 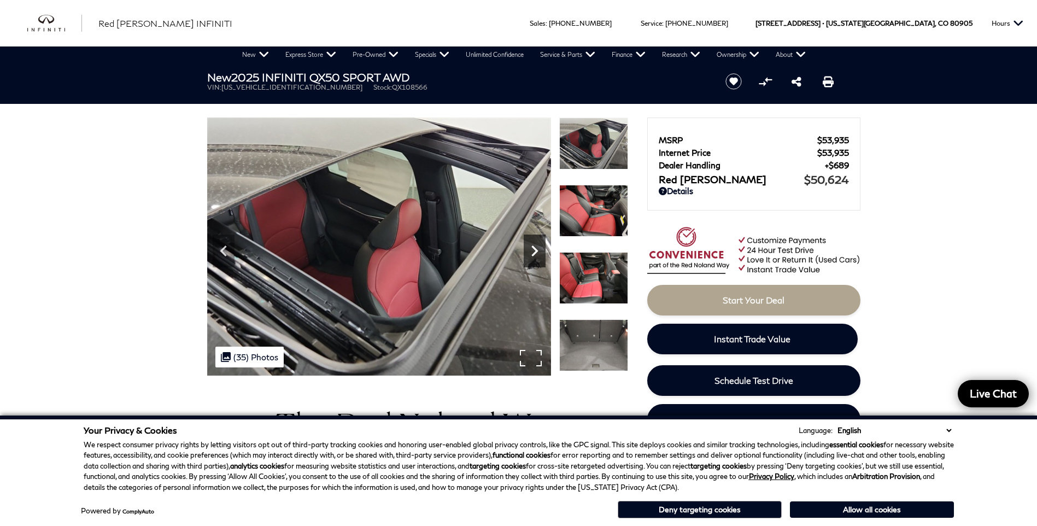 I want to click on u: Privacy Policy, so click(x=771, y=476).